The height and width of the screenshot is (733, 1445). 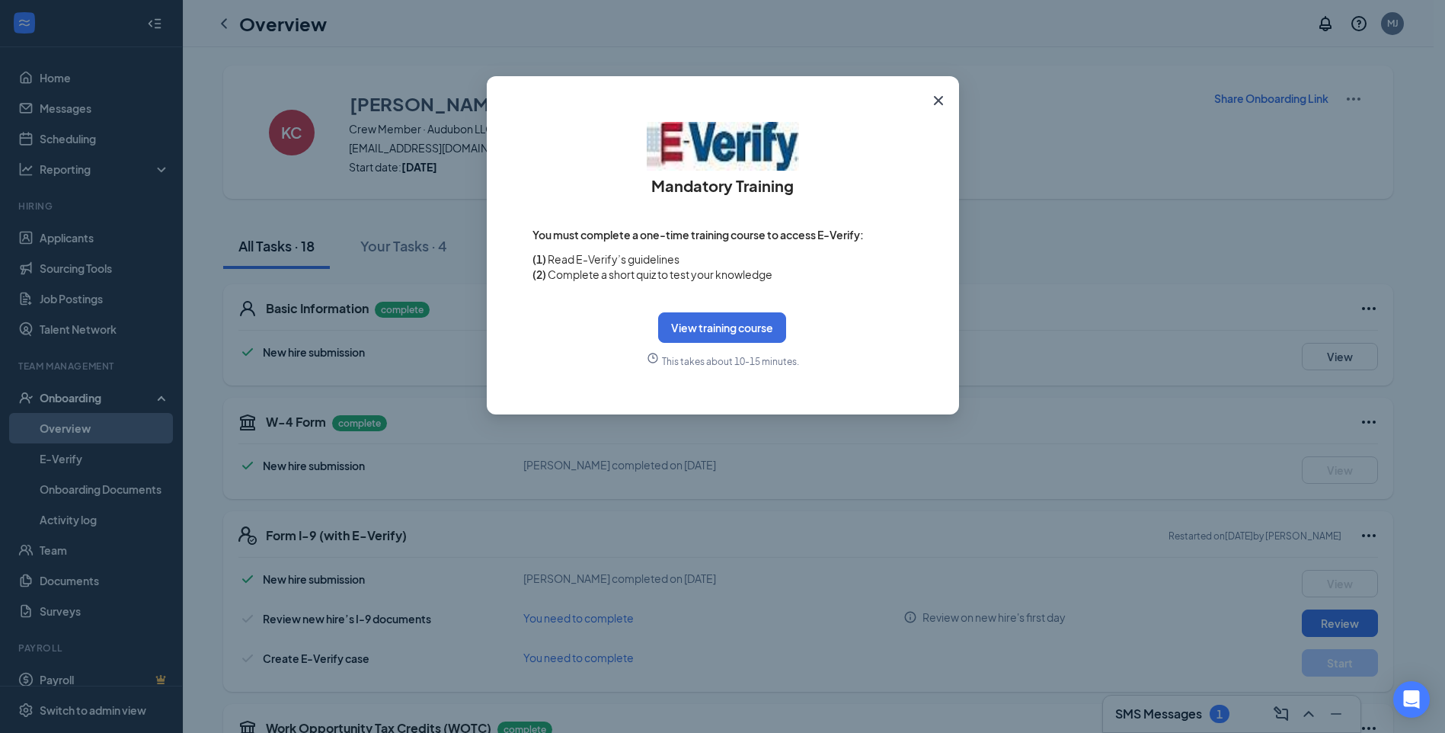 I want to click on span: Read E-Verify’s guidelines, so click(x=612, y=259).